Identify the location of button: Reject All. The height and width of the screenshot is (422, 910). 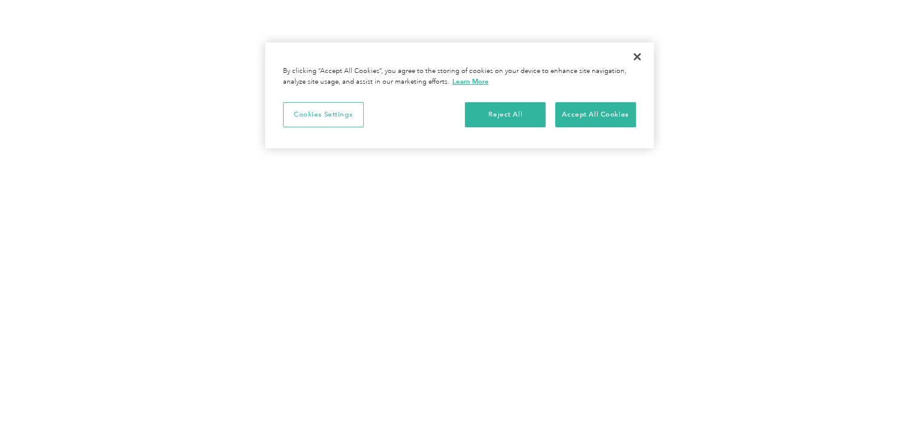
(505, 115).